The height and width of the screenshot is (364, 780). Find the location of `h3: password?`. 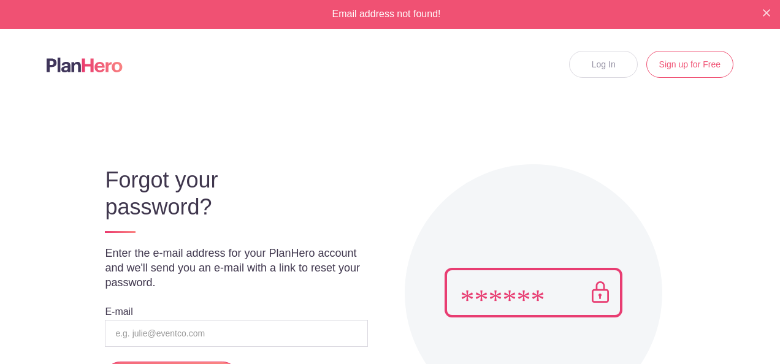

h3: password? is located at coordinates (236, 207).